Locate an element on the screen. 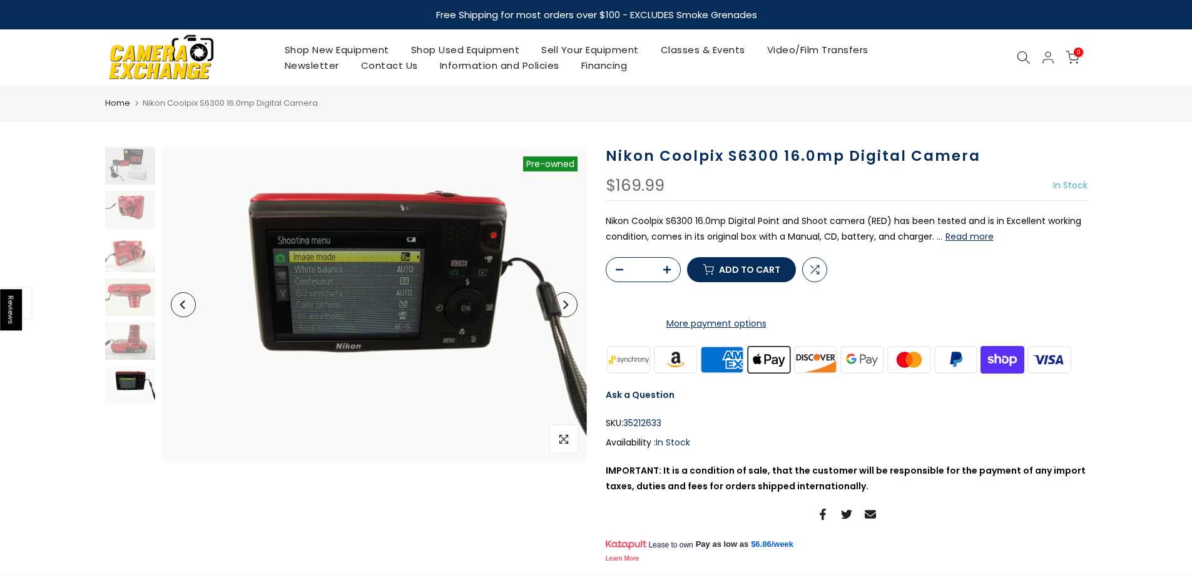 The image size is (1192, 575). img: discover is located at coordinates (815, 359).